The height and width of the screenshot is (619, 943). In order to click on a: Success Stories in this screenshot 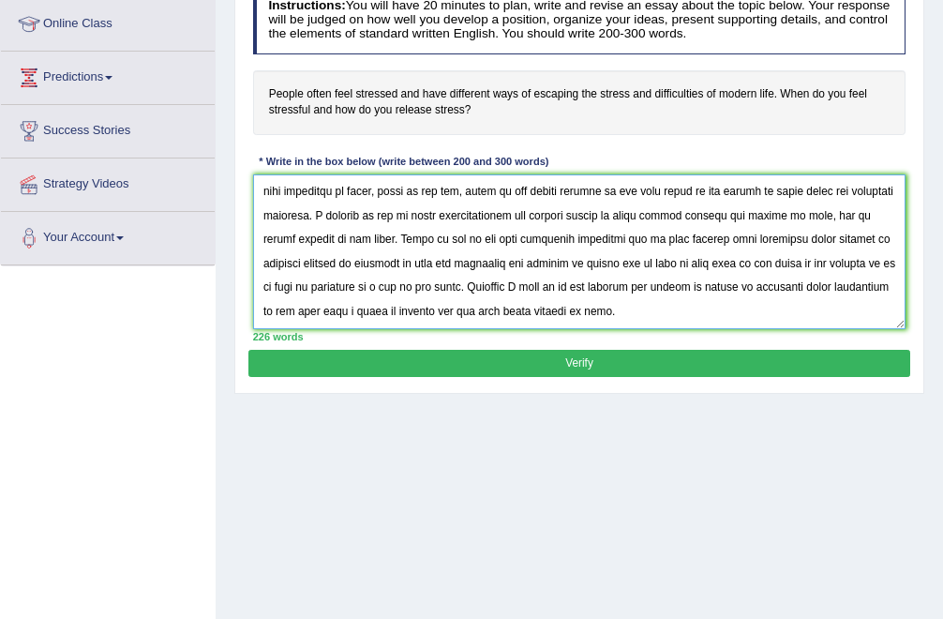, I will do `click(108, 128)`.